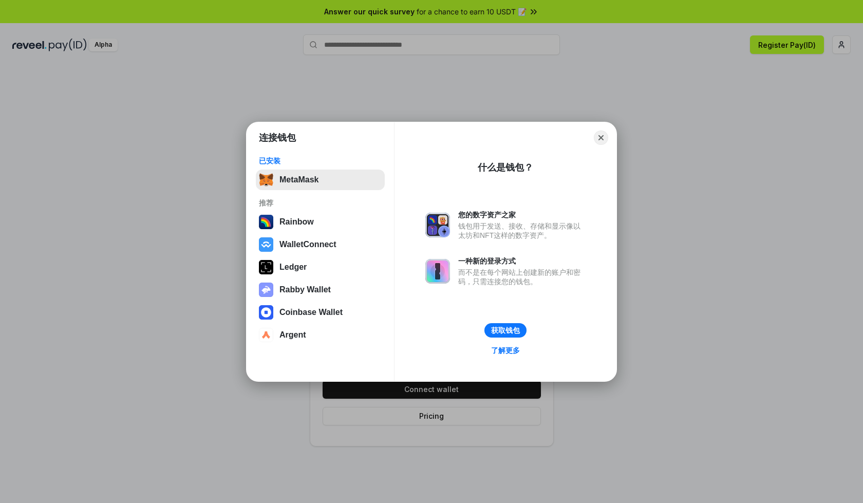  I want to click on h1: 连接钱包, so click(277, 138).